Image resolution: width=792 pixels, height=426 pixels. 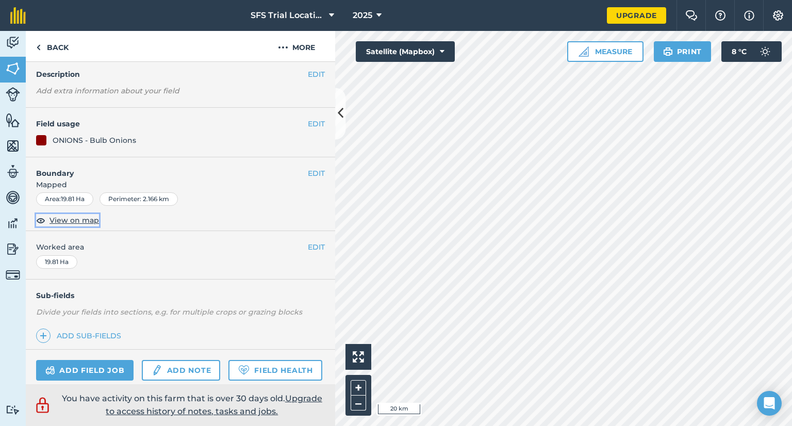 What do you see at coordinates (778, 15) in the screenshot?
I see `img: A cog icon` at bounding box center [778, 15].